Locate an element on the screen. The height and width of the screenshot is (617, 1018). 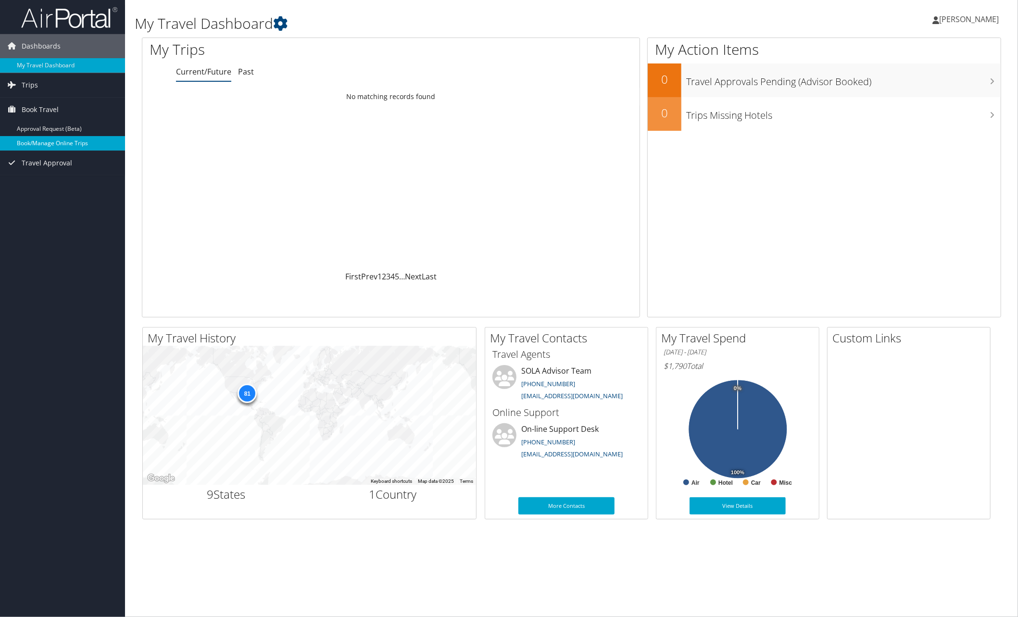
img: airportal-logo.png is located at coordinates (69, 17).